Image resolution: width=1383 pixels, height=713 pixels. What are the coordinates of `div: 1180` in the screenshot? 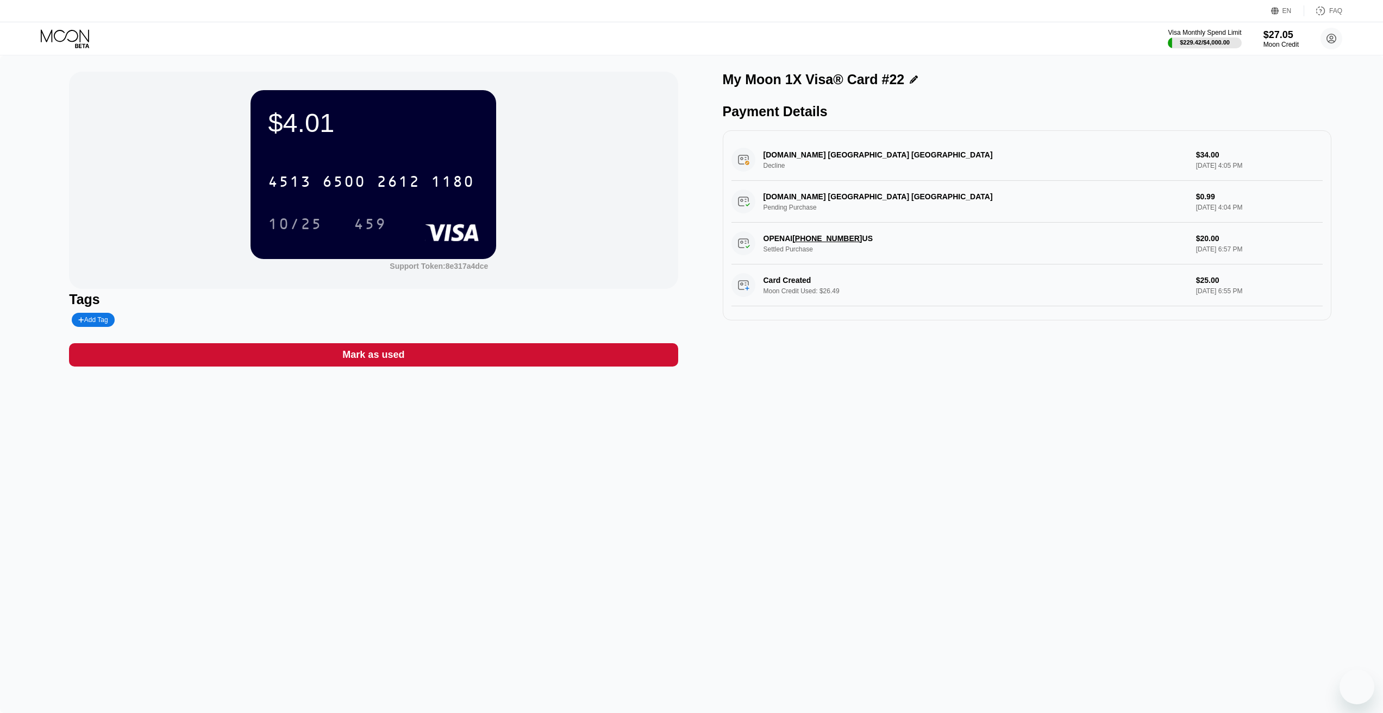 It's located at (453, 183).